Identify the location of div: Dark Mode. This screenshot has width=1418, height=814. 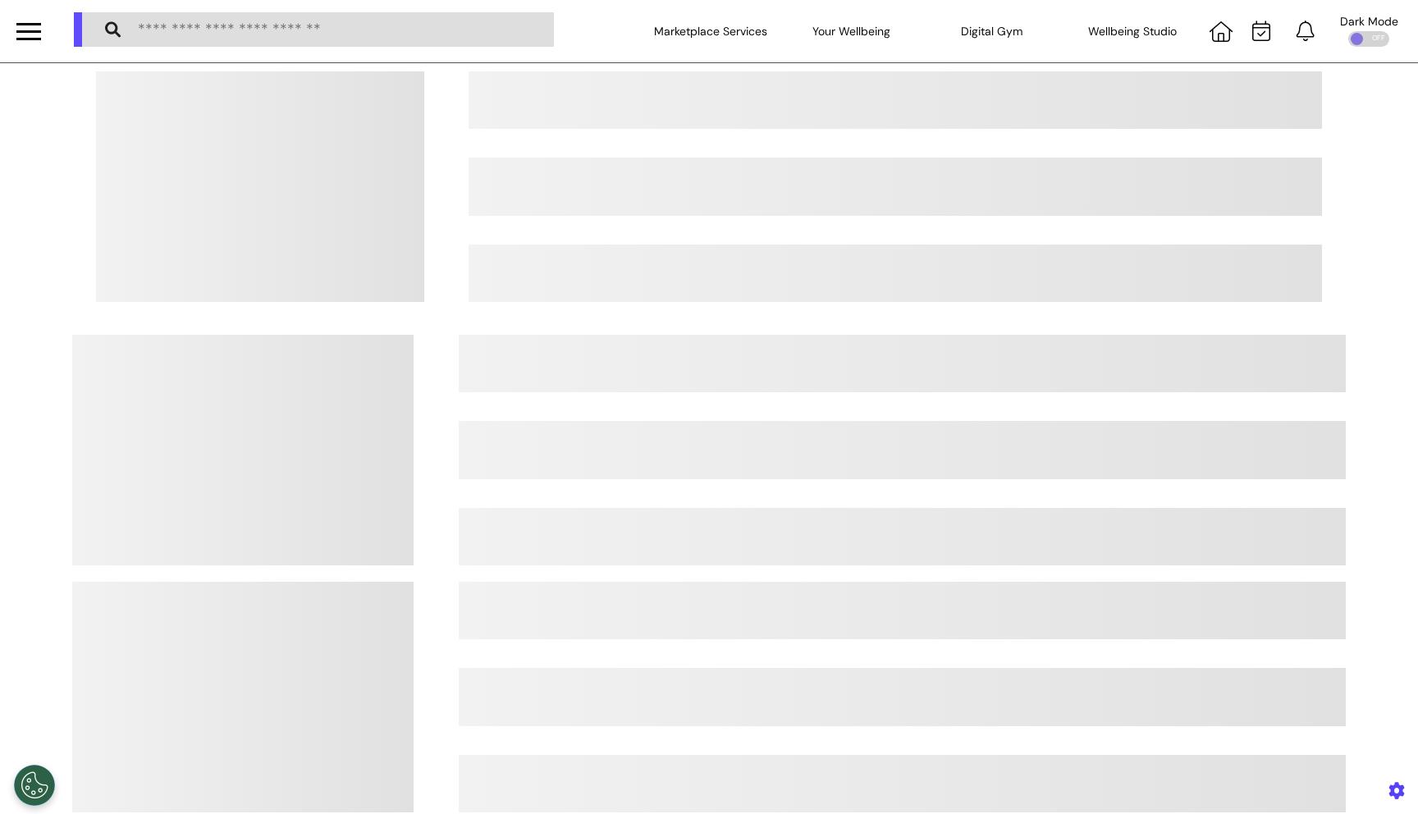
(1369, 21).